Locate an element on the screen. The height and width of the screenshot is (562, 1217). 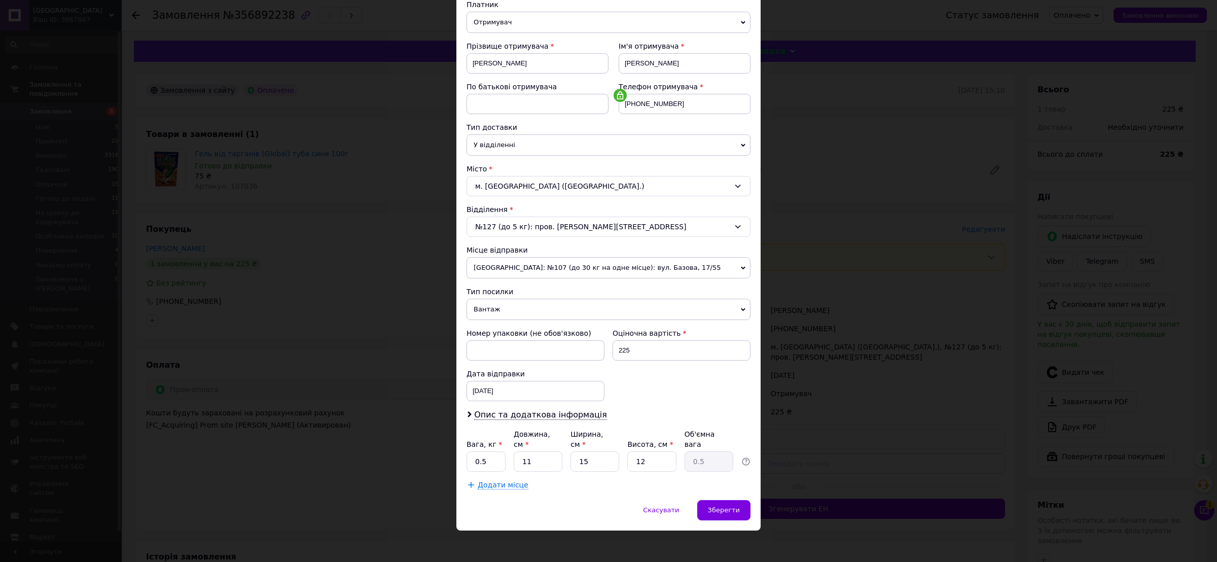
input: +380 is located at coordinates (685, 104).